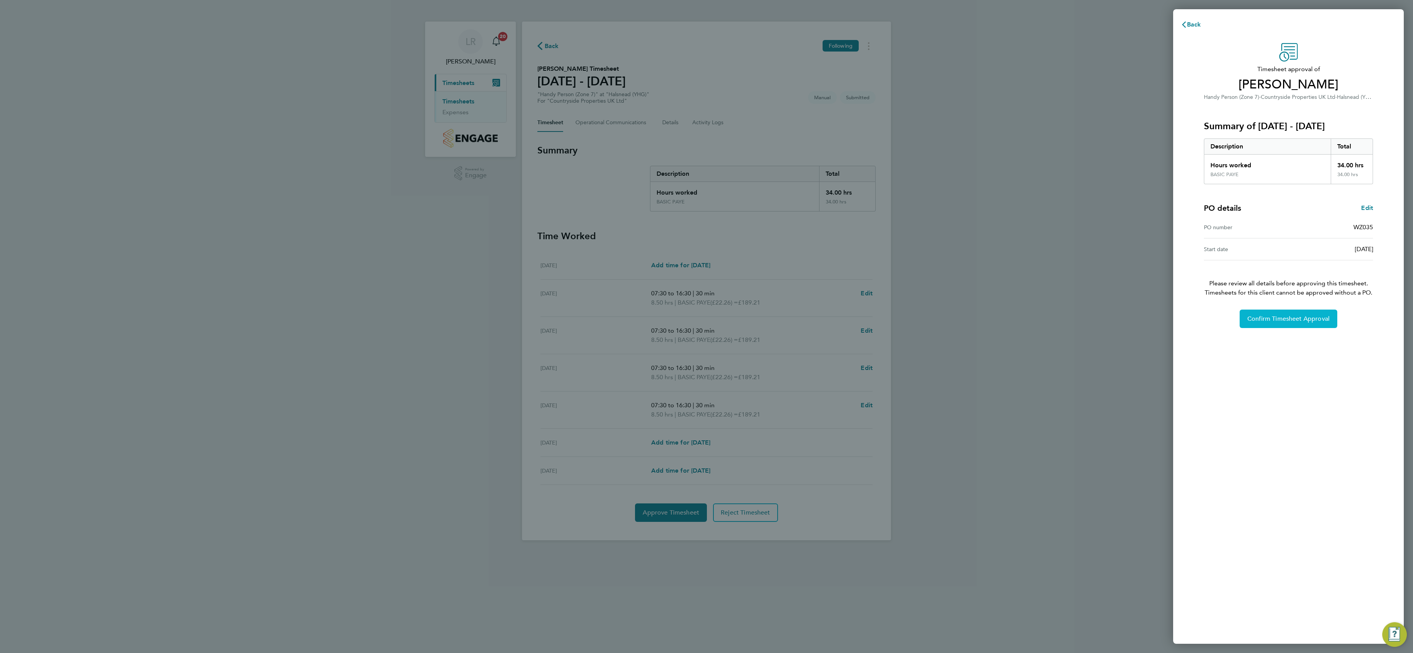 The width and height of the screenshot is (1413, 653). I want to click on div: Total, so click(1352, 146).